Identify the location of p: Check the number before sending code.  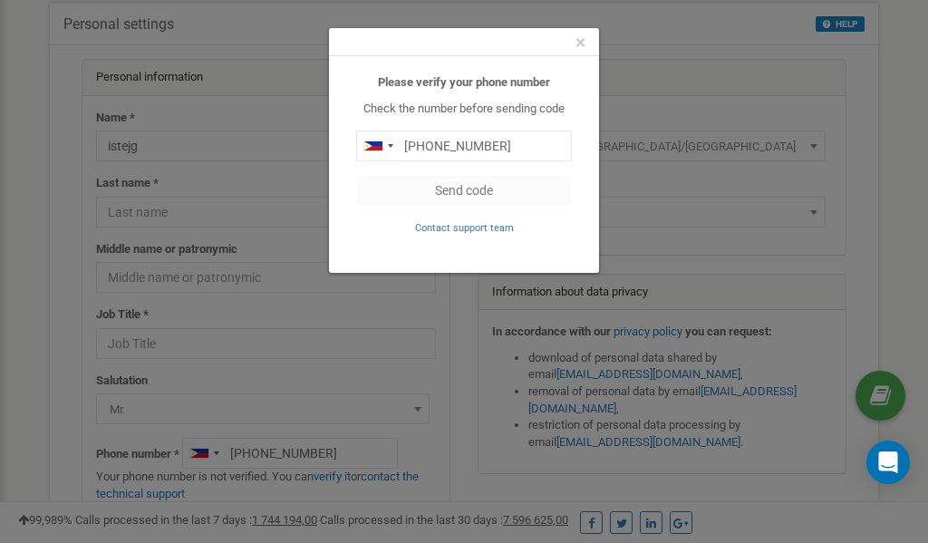
(464, 109).